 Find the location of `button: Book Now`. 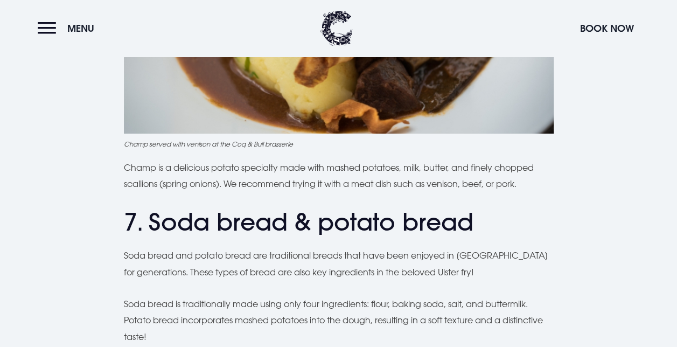

button: Book Now is located at coordinates (607, 28).